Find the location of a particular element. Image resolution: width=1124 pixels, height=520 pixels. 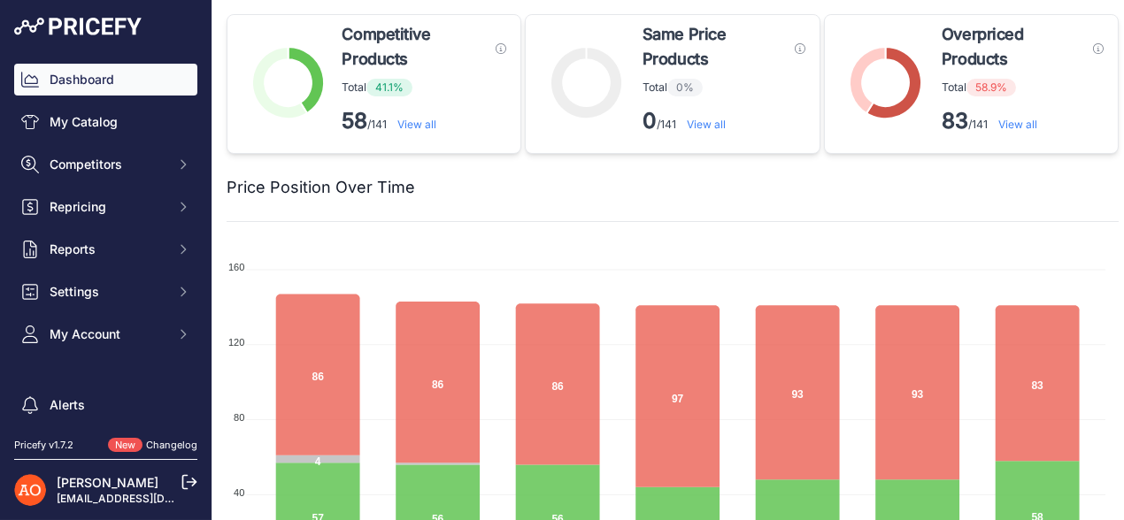

button: Repricing is located at coordinates (105, 207).